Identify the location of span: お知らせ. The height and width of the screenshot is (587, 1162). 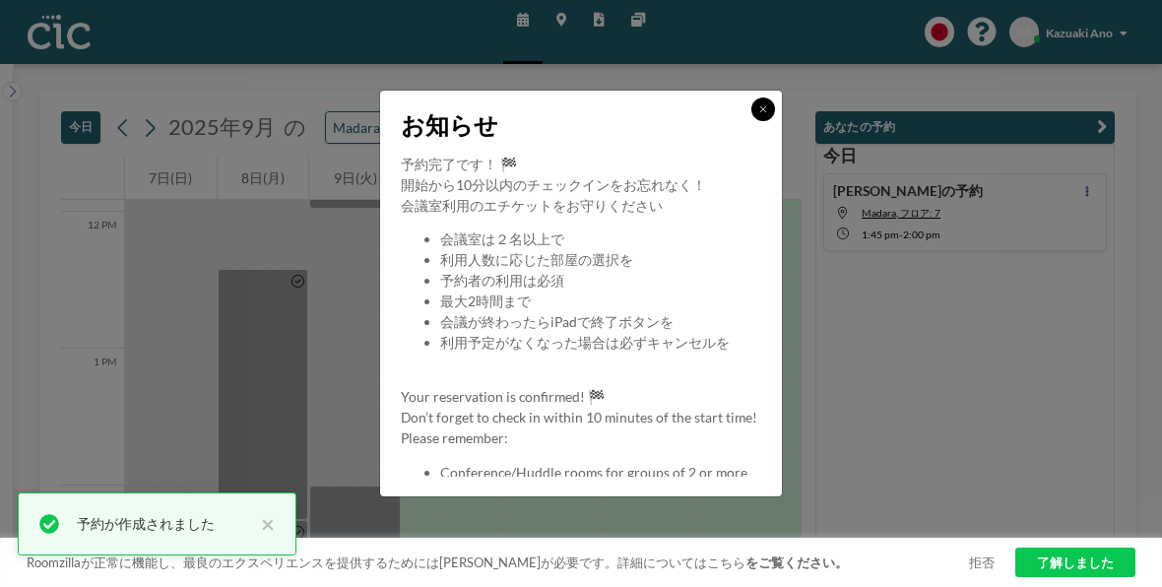
(449, 125).